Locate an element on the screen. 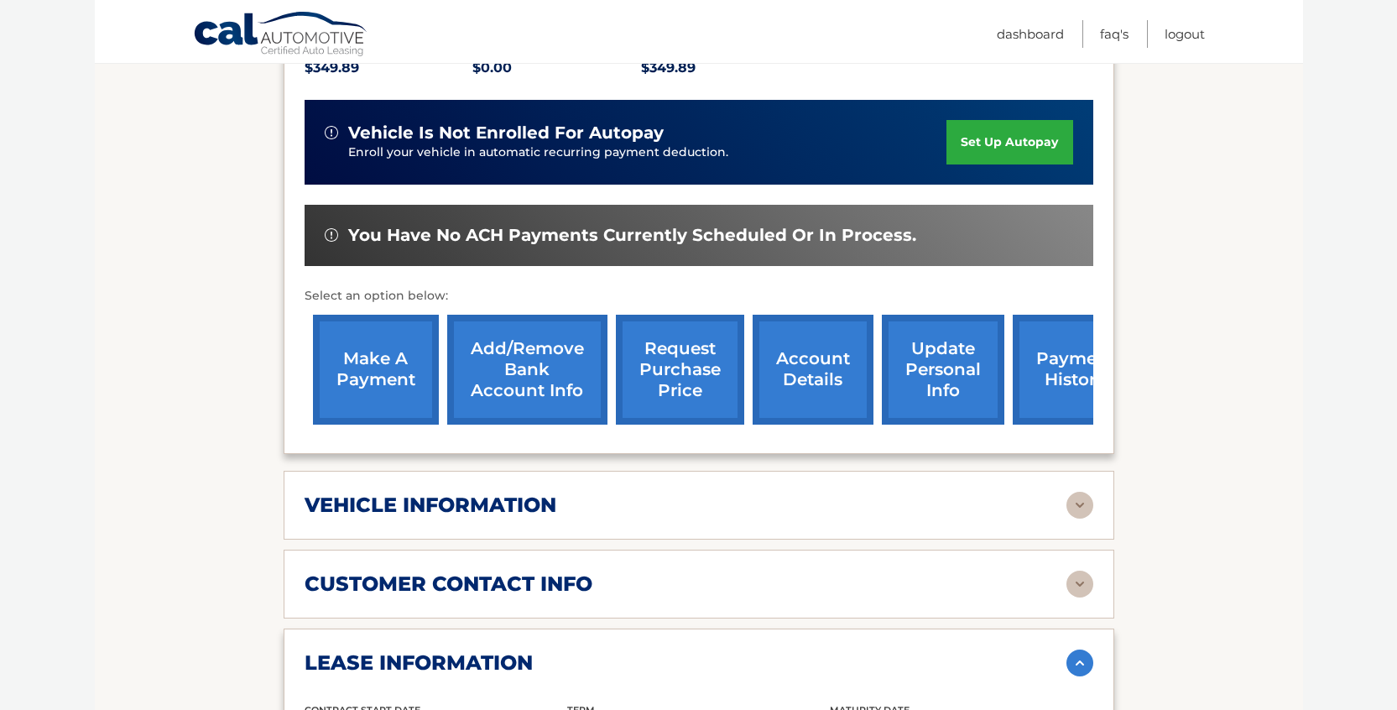  span: vehicle is not enrolled for autopay is located at coordinates (506, 133).